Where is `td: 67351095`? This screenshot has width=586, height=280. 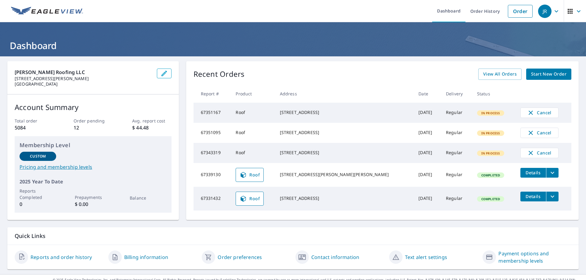 td: 67351095 is located at coordinates (212, 133).